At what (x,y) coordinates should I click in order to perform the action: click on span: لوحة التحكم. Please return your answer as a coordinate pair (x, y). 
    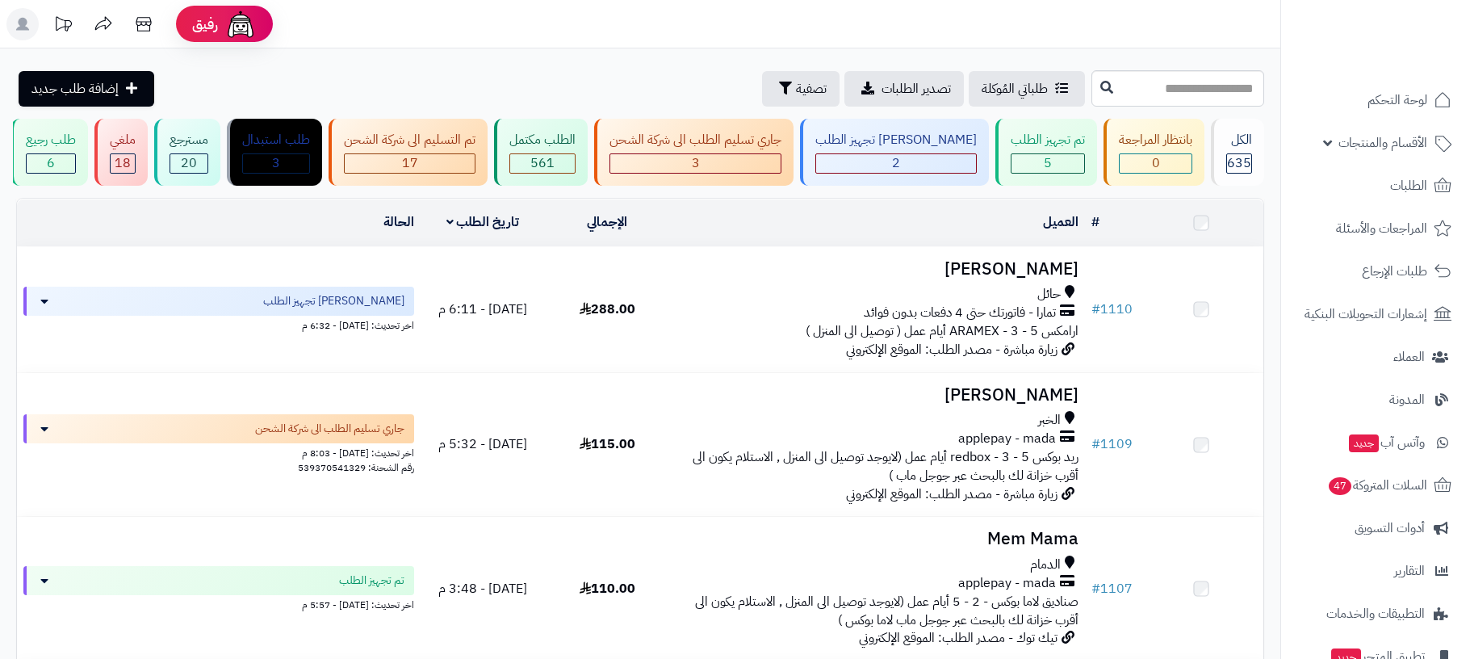
    Looking at the image, I should click on (1397, 100).